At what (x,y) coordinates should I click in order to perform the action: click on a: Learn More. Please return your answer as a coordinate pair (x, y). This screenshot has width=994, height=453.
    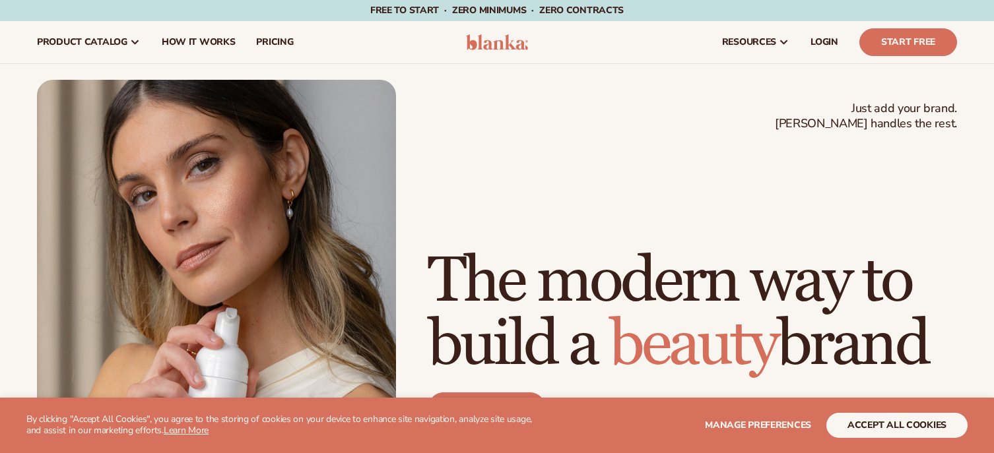
    Looking at the image, I should click on (186, 430).